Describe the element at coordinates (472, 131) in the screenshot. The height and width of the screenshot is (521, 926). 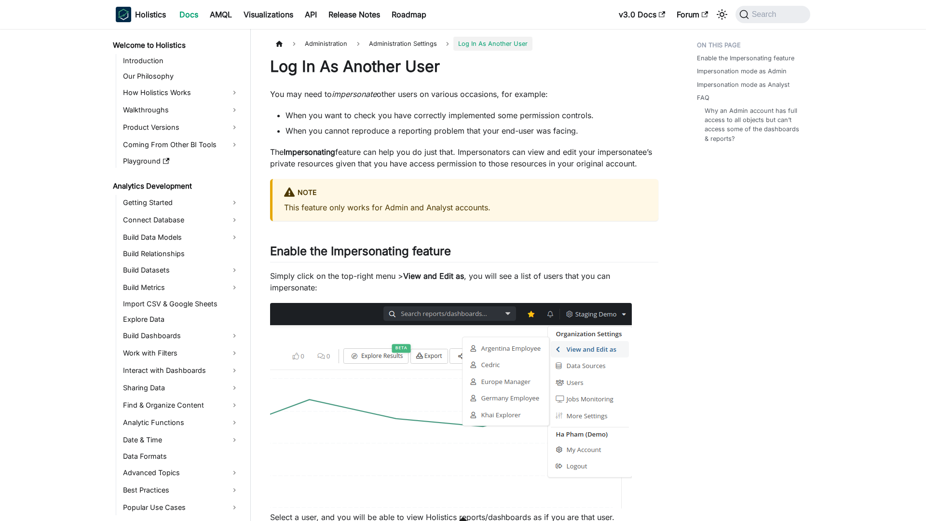
I see `li: When you cannot reproduce a reporting problem that your end-user was facing.` at that location.